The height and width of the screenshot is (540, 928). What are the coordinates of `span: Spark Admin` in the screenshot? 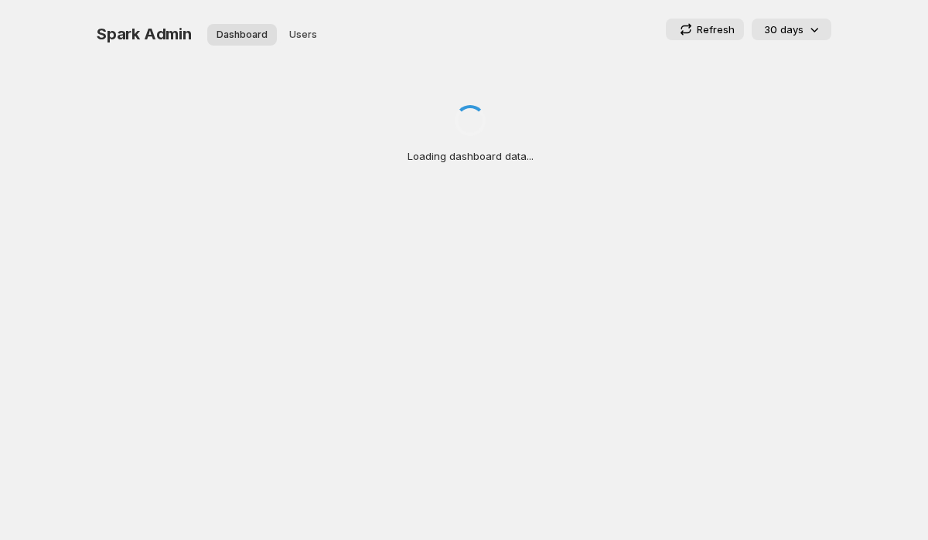 It's located at (144, 34).